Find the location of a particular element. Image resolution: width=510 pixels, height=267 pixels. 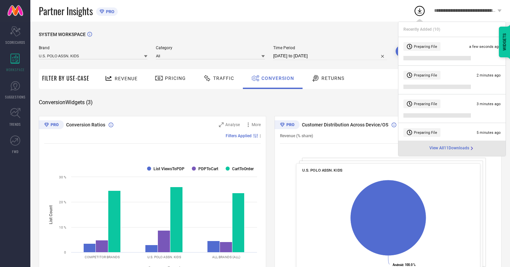

span: View All 11 Downloads is located at coordinates (450, 149).